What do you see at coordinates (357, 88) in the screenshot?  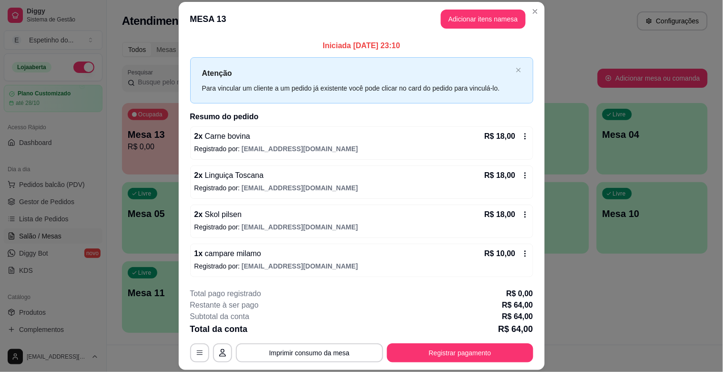 I see `div: Para vincular um cliente a um pedido já existente você pode clicar no card do pedido para vinculá...` at bounding box center [357, 88].